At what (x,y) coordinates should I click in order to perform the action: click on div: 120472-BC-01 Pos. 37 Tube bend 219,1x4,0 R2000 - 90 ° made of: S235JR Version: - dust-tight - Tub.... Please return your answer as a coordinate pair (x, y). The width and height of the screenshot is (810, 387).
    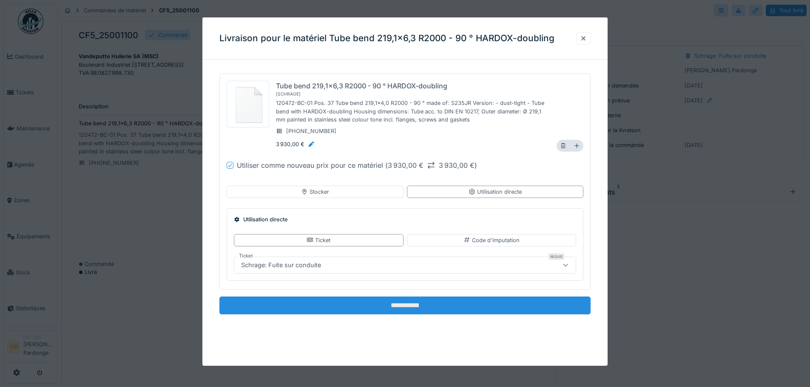
    Looking at the image, I should click on (413, 111).